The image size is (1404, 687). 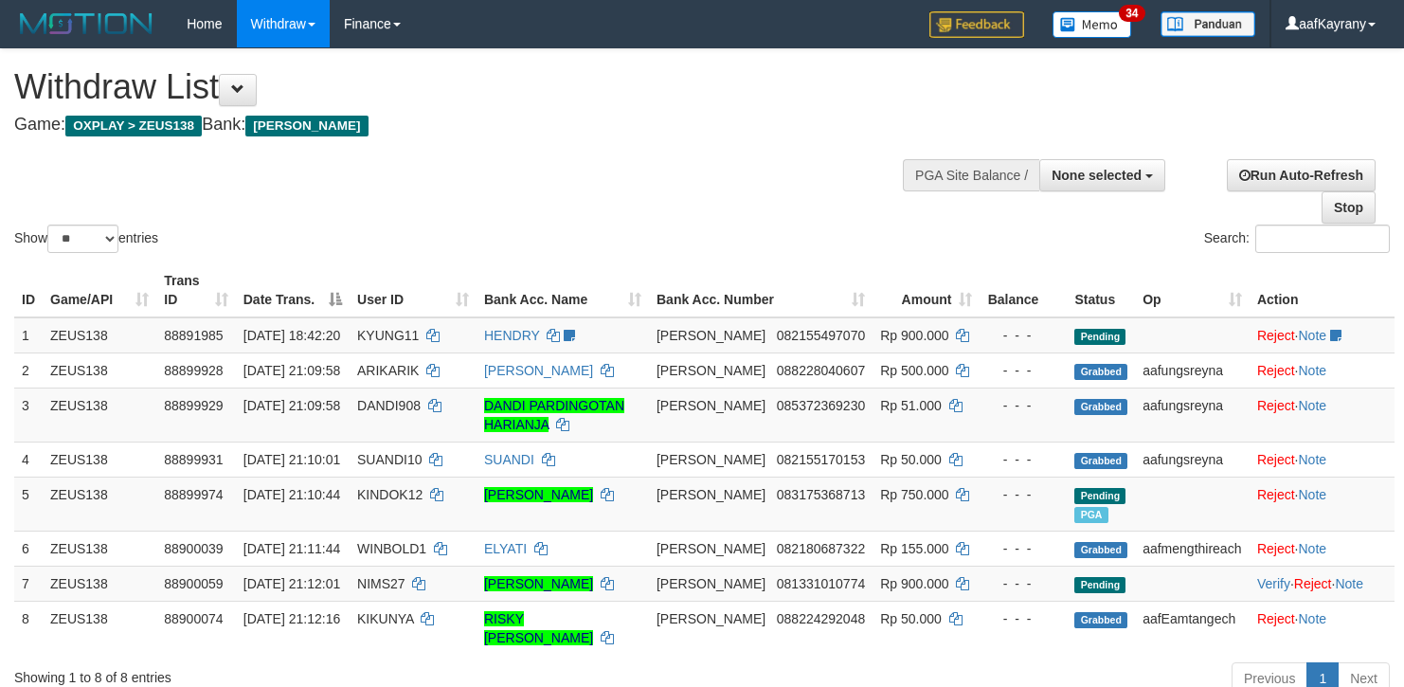 I want to click on span: 88900059, so click(x=193, y=584).